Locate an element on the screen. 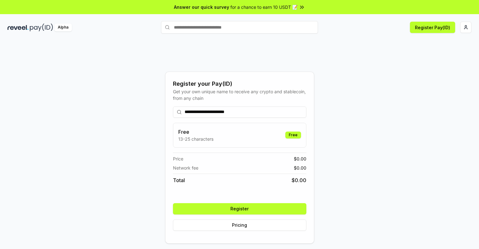 The image size is (479, 249). button: Pricing is located at coordinates (240, 225).